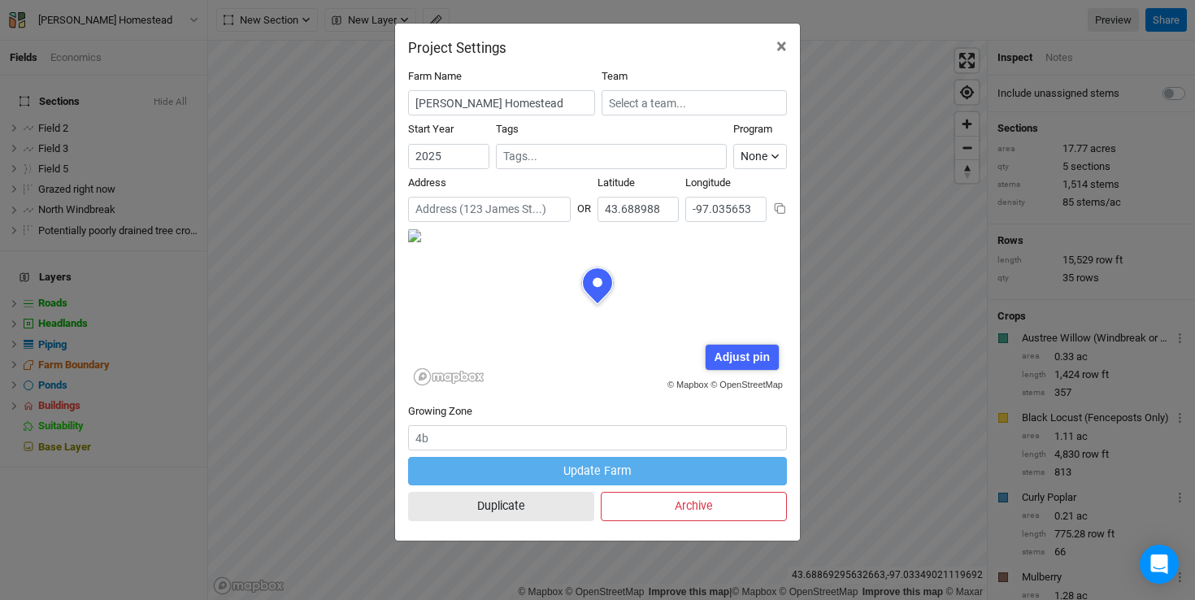 Image resolution: width=1195 pixels, height=600 pixels. Describe the element at coordinates (449, 156) in the screenshot. I see `input: Start Year` at that location.